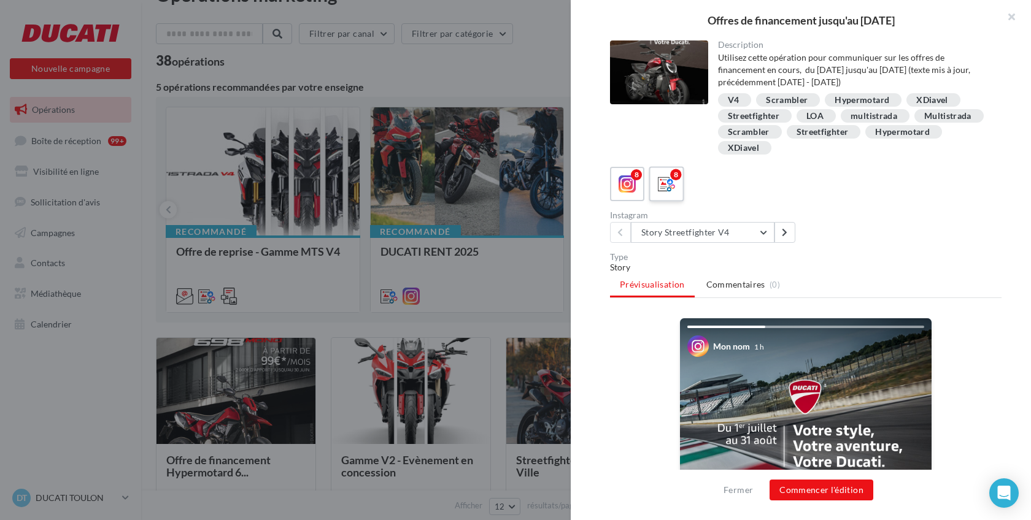  What do you see at coordinates (821, 490) in the screenshot?
I see `button: Commencer l'édition` at bounding box center [821, 490].